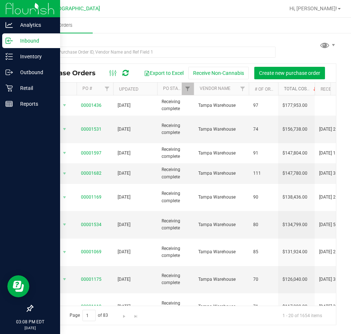 This screenshot has height=334, width=351. I want to click on span: 90, so click(264, 197).